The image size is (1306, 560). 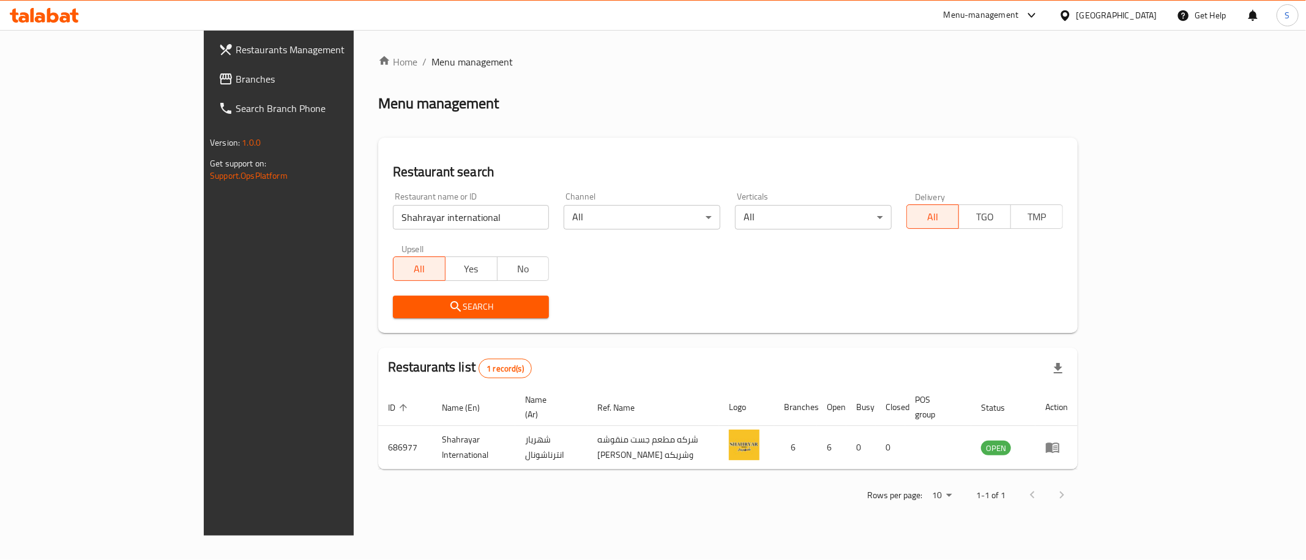 What do you see at coordinates (832, 407) in the screenshot?
I see `th: Open` at bounding box center [832, 407].